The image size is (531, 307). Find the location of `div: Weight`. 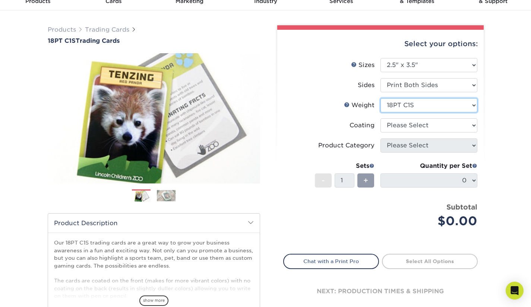

div: Weight is located at coordinates (359, 105).